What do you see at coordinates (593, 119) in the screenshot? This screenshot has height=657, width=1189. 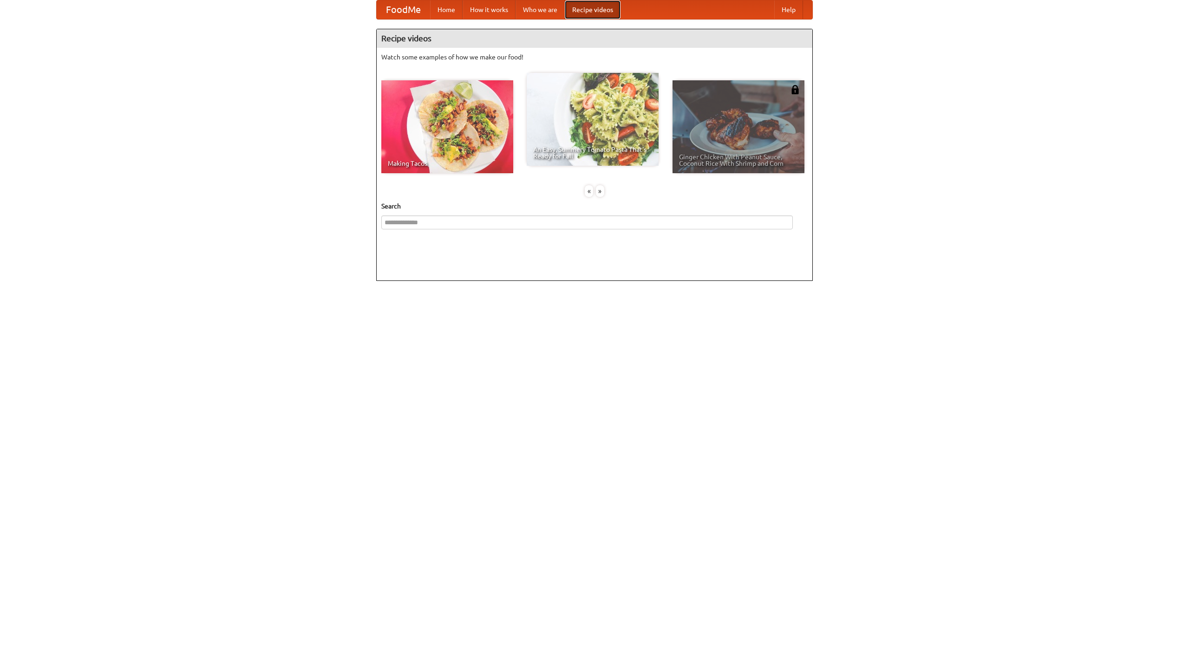 I see `a: An Easy, Summery Tomato Pasta That's Ready for Fall` at bounding box center [593, 119].